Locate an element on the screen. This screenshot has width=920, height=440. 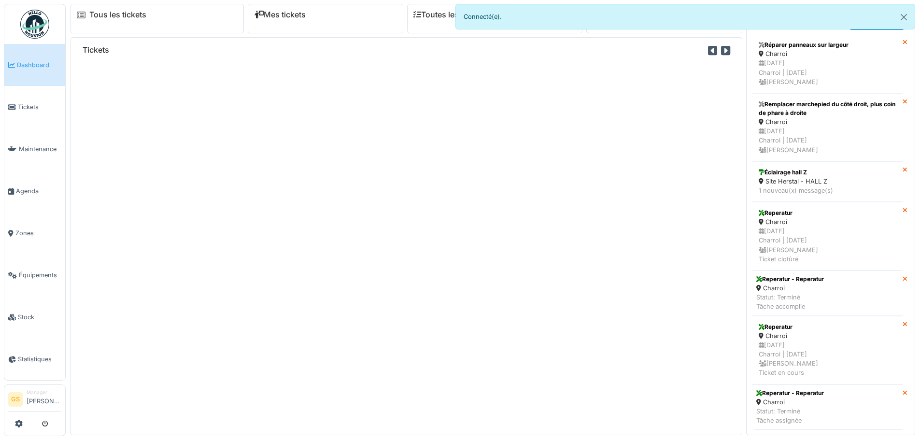
button: Close is located at coordinates (903, 17).